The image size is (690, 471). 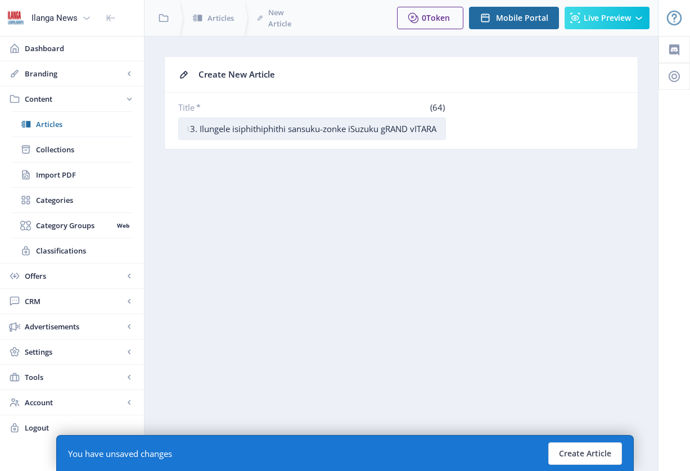 What do you see at coordinates (84, 175) in the screenshot?
I see `span: Import PDF` at bounding box center [84, 175].